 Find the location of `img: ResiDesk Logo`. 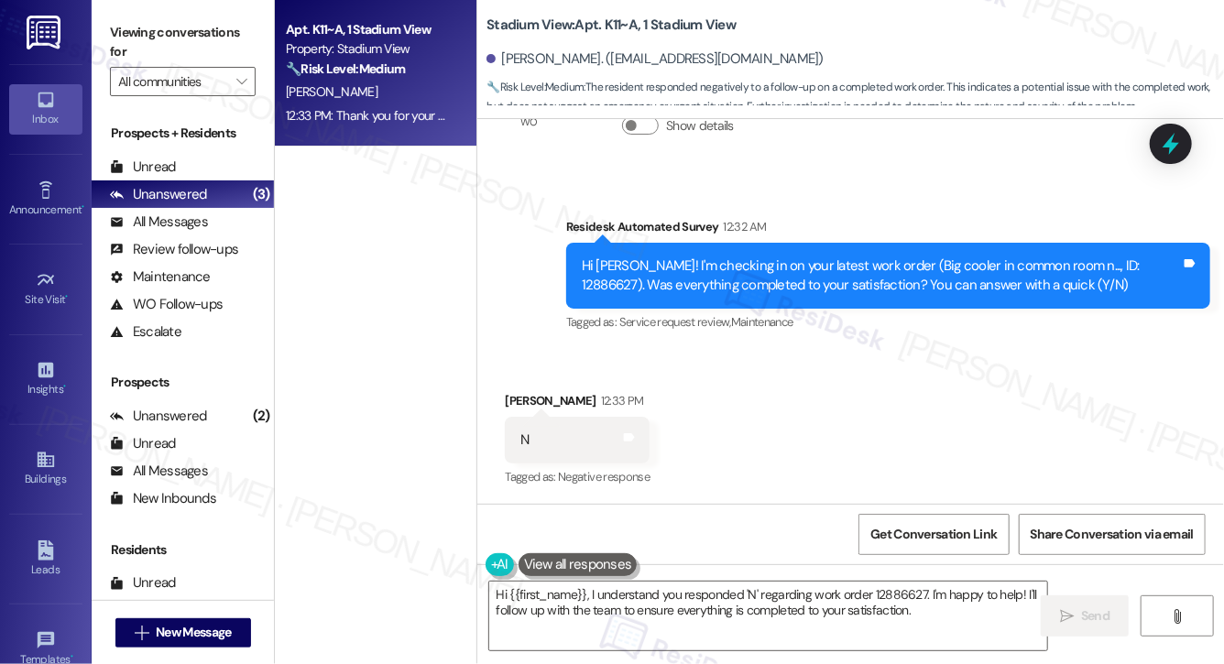

img: ResiDesk Logo is located at coordinates (45, 32).